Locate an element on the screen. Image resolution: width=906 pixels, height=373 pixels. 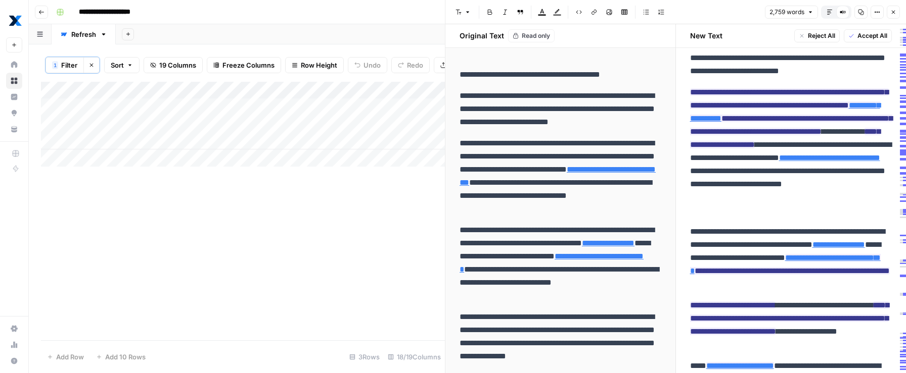
button: 1Filter is located at coordinates (64, 65).